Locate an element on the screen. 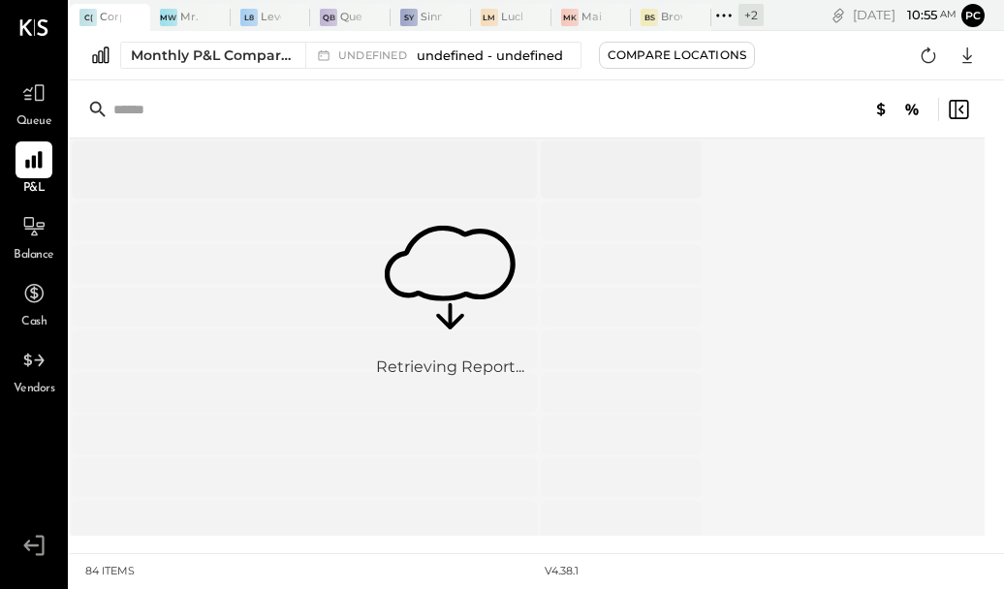  a: Balance is located at coordinates (34, 236).